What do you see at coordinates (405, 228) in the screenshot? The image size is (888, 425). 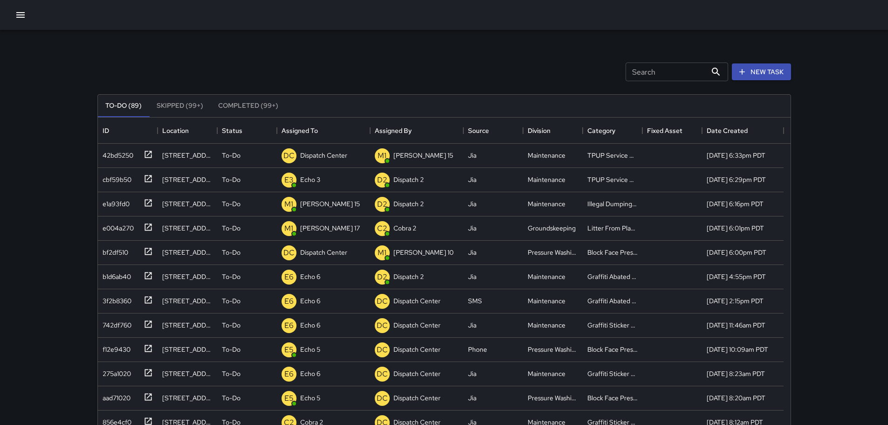 I see `p: Cobra 2` at bounding box center [405, 228].